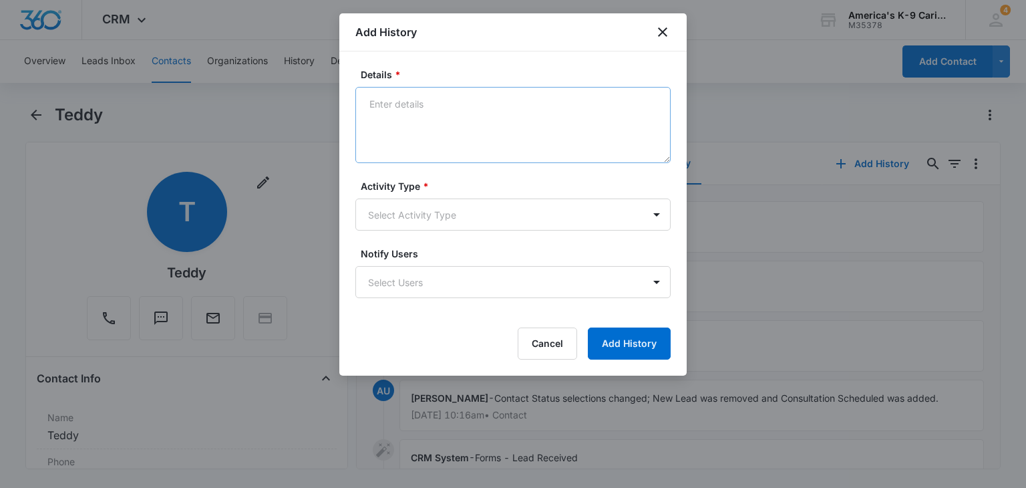  What do you see at coordinates (547, 343) in the screenshot?
I see `button: Cancel` at bounding box center [547, 343].